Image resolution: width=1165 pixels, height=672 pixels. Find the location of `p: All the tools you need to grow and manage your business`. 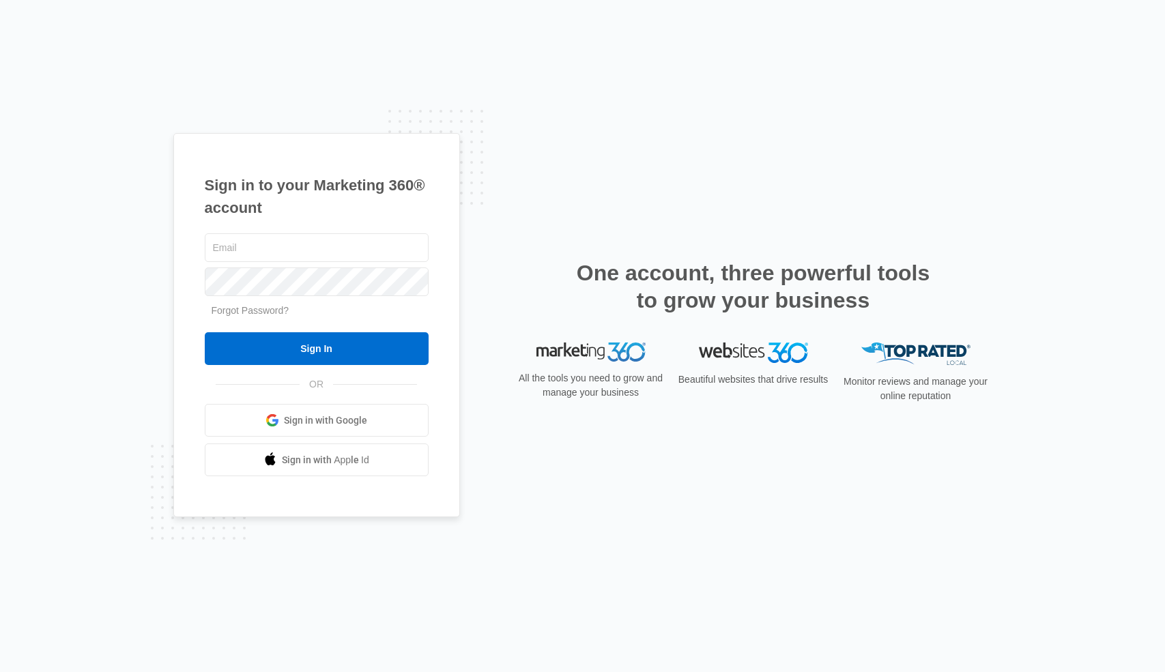

p: All the tools you need to grow and manage your business is located at coordinates (591, 385).